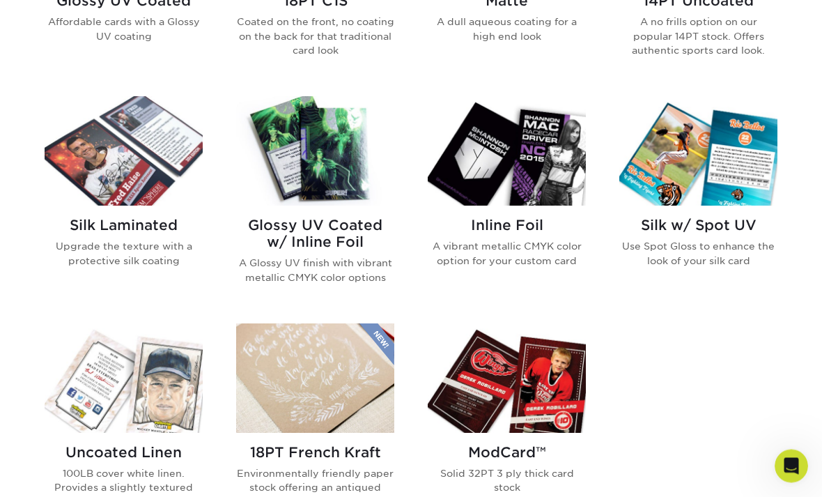 The height and width of the screenshot is (497, 822). What do you see at coordinates (216, 36) in the screenshot?
I see `img: Profile image for Erica` at bounding box center [216, 36].